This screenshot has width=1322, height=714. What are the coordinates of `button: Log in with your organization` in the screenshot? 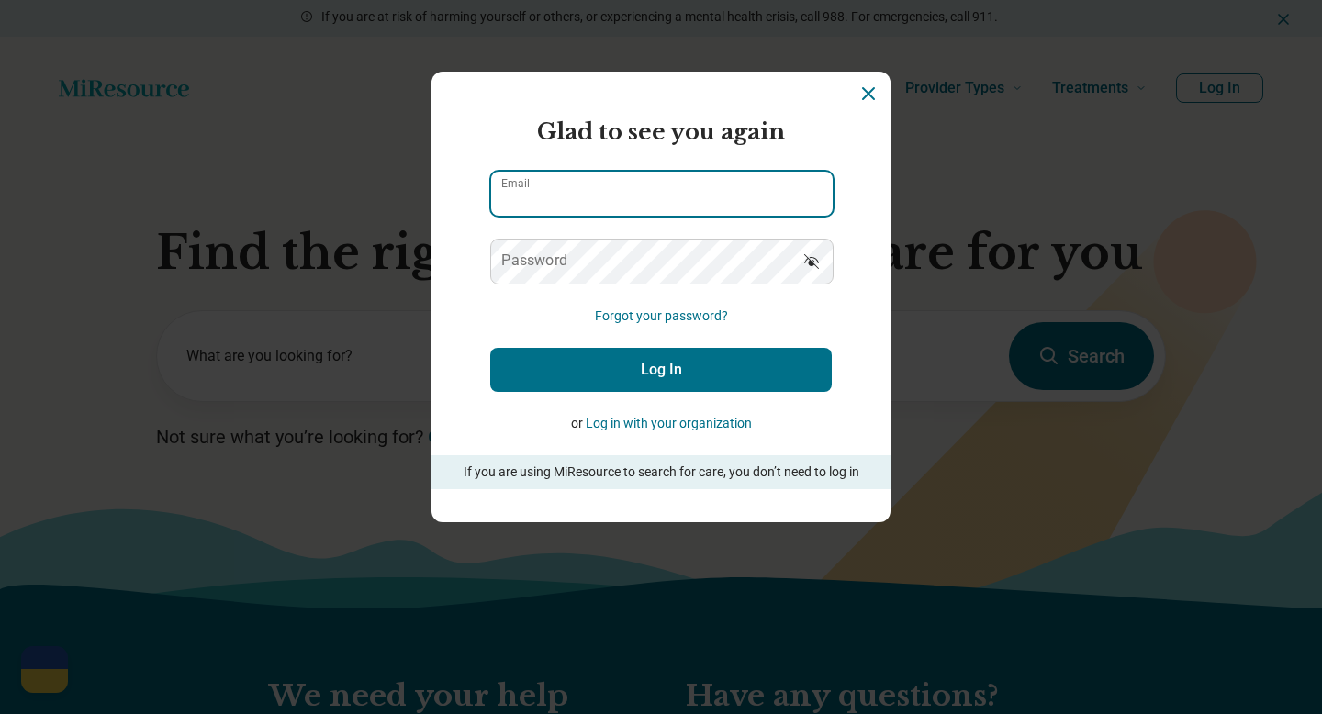 It's located at (668, 423).